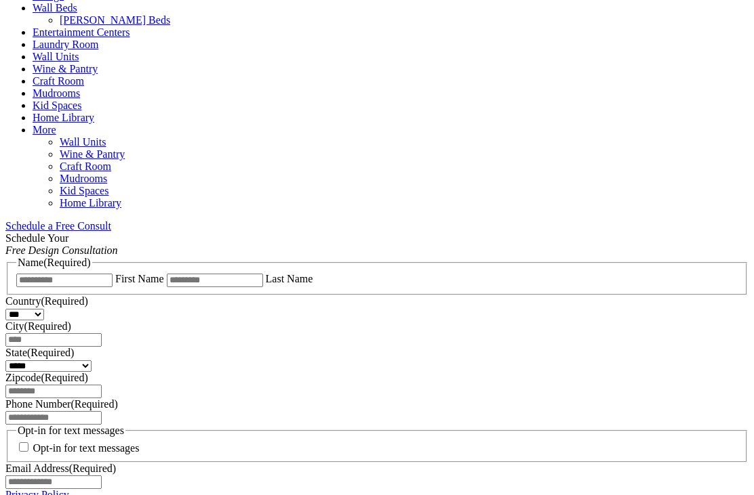  I want to click on em: Free Design Consultation, so click(62, 250).